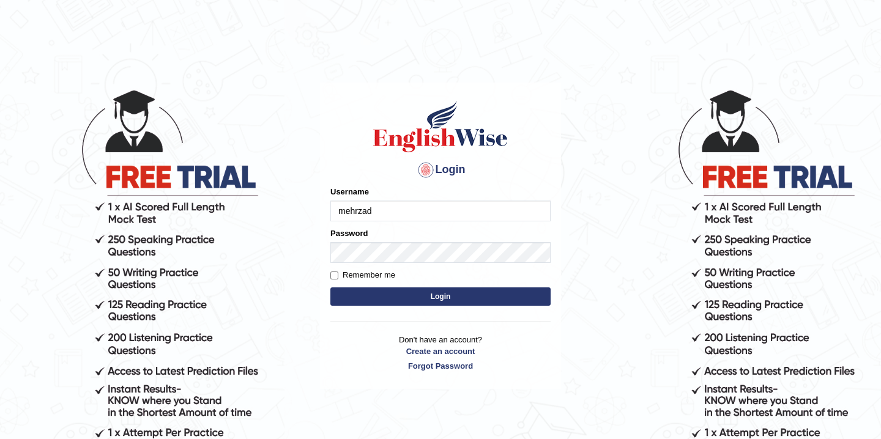 The image size is (881, 439). What do you see at coordinates (350, 192) in the screenshot?
I see `label: Username` at bounding box center [350, 192].